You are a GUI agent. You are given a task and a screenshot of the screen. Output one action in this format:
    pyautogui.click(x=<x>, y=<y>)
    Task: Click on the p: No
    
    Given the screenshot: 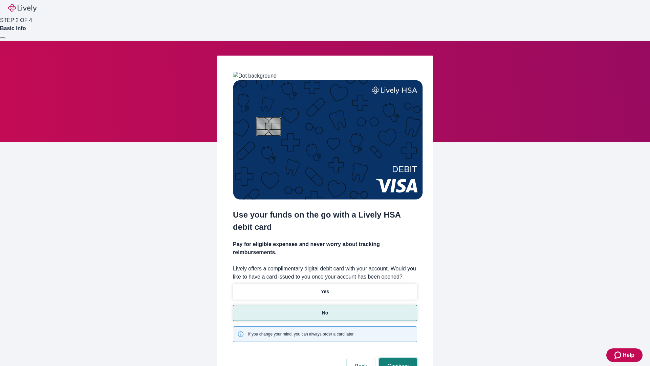 What is the action you would take?
    pyautogui.click(x=325, y=313)
    